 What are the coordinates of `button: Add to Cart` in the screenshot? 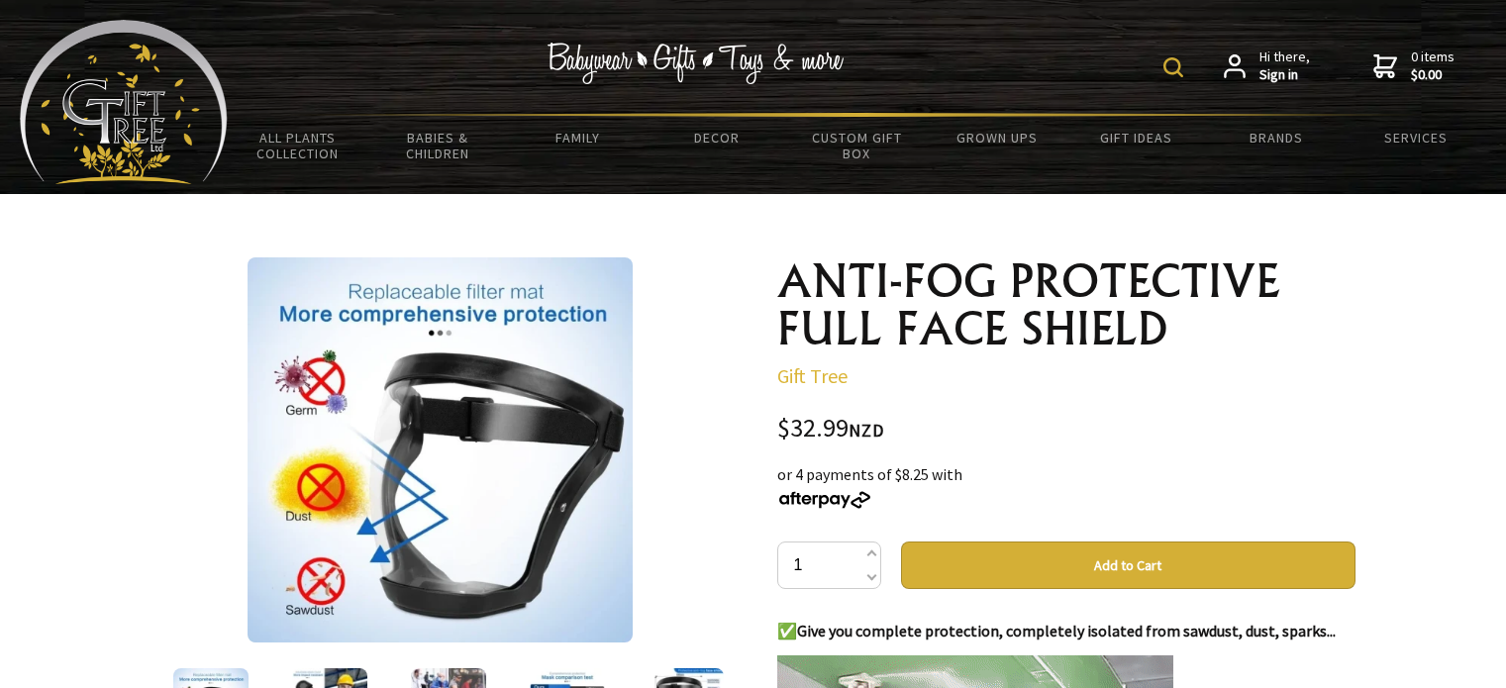 It's located at (1128, 566).